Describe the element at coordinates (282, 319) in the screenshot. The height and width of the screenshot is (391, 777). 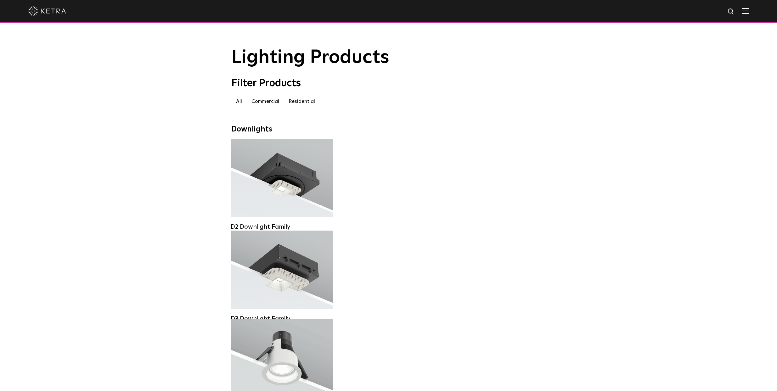
I see `div: D3 Downlight Family` at that location.